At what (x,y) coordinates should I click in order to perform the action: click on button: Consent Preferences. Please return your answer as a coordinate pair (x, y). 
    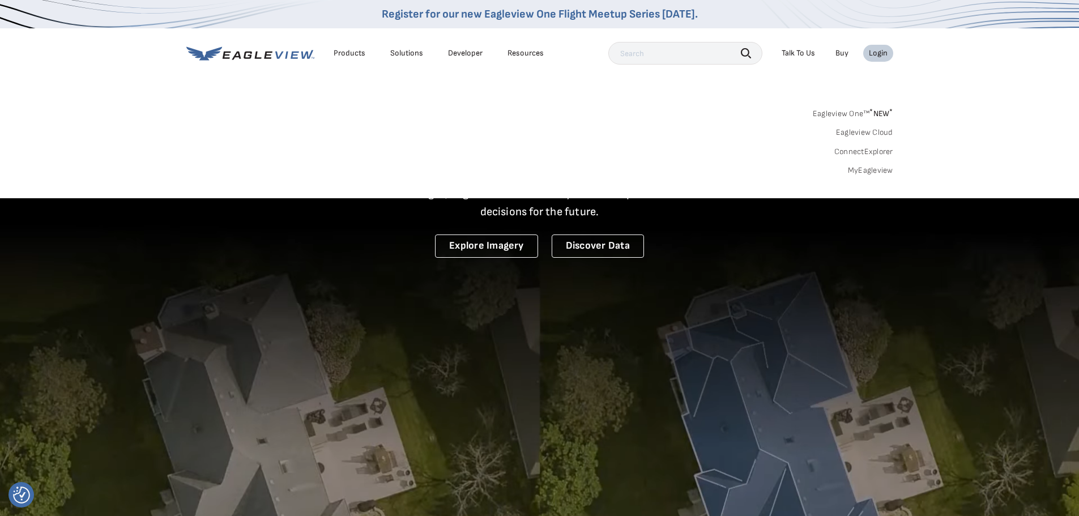
    Looking at the image, I should click on (22, 495).